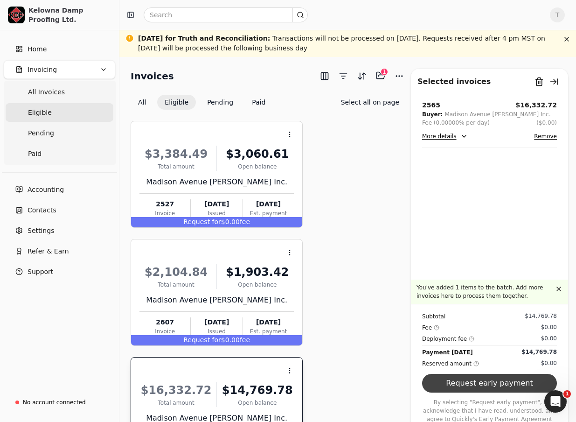  What do you see at coordinates (142, 102) in the screenshot?
I see `button: All` at bounding box center [142, 102].